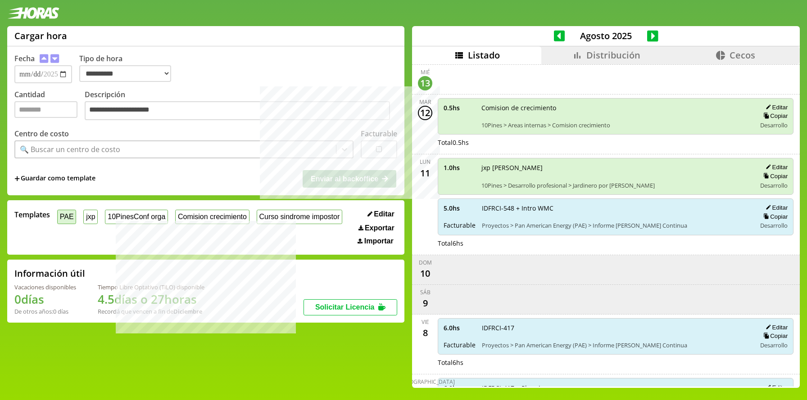 This screenshot has height=400, width=807. What do you see at coordinates (615, 142) in the screenshot?
I see `div: Total 0.5 hs` at bounding box center [615, 142].